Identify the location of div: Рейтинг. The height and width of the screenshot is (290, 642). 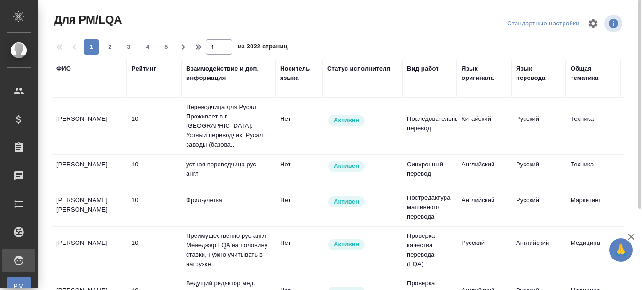
(144, 69).